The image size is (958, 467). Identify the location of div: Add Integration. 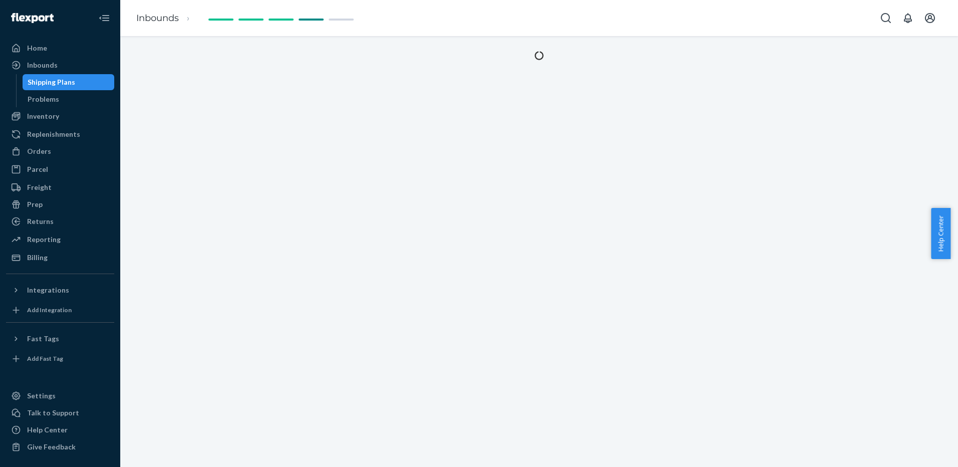
(49, 310).